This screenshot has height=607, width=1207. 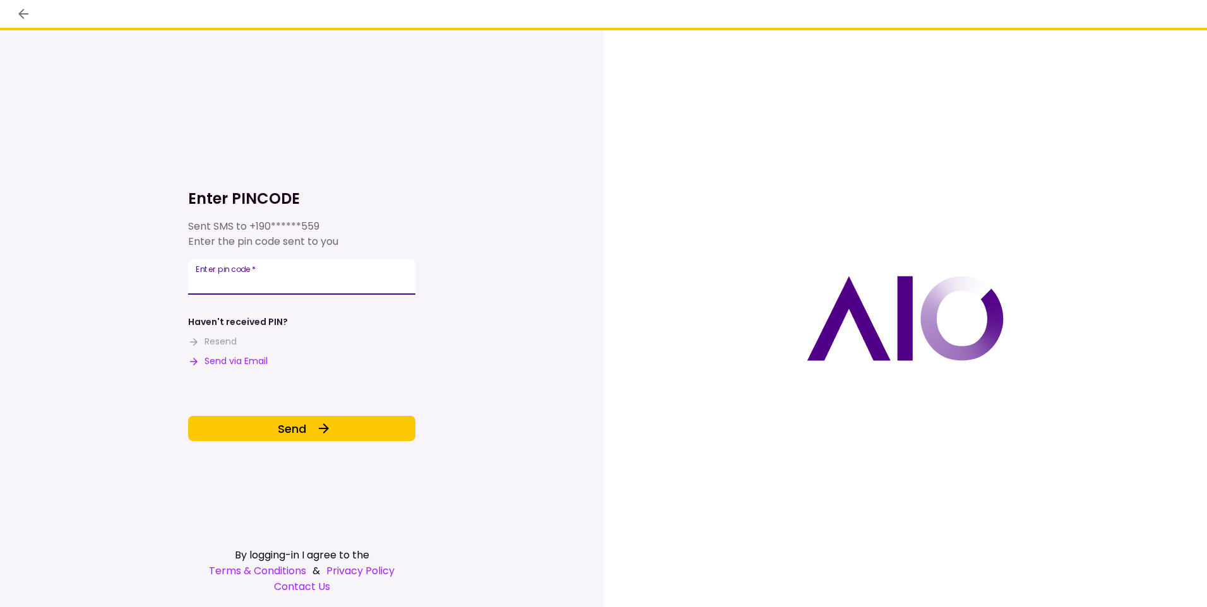 I want to click on button: back, so click(x=23, y=14).